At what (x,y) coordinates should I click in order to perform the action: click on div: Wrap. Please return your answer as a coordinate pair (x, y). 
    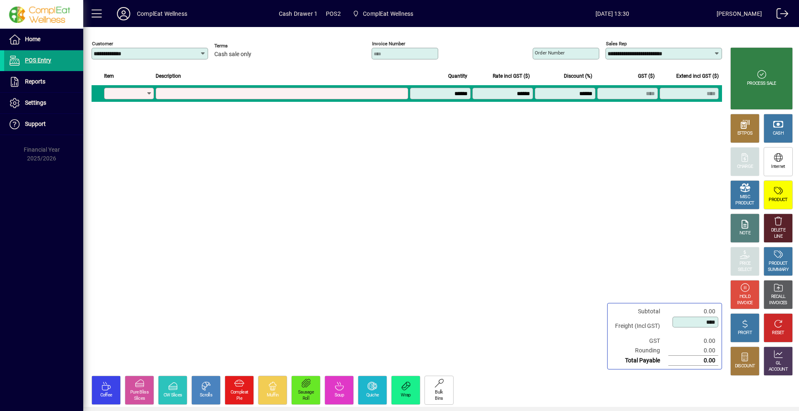
    Looking at the image, I should click on (405, 396).